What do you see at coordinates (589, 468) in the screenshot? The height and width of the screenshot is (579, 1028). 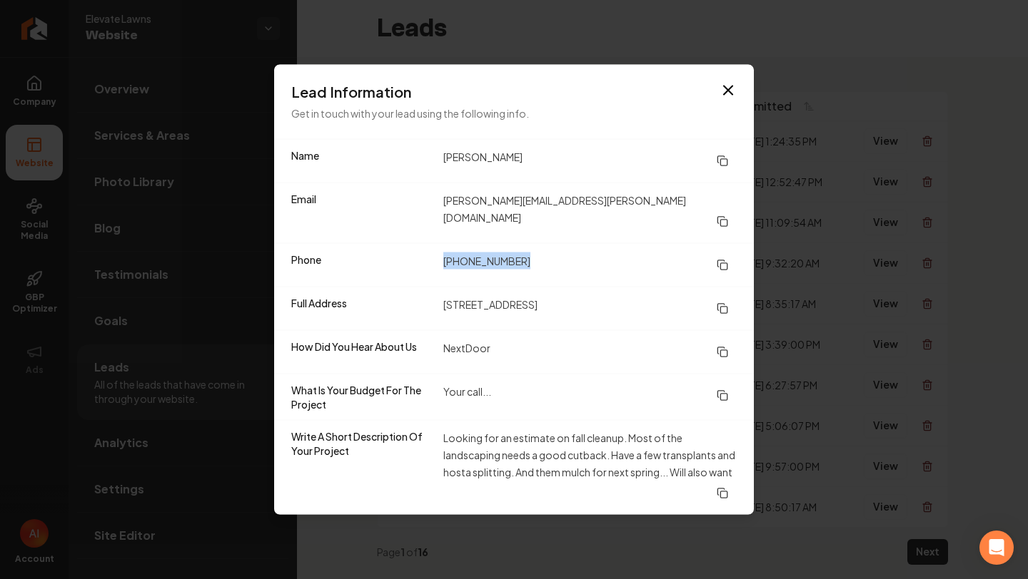 I see `dd: Looking for an estimate on fall cleanup. Most of the landscaping needs a good cutback. Have a few...` at bounding box center [589, 468].